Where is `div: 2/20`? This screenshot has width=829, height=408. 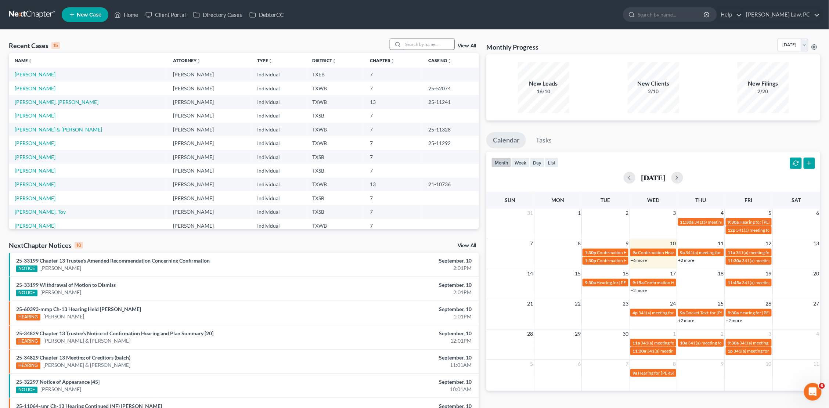 div: 2/20 is located at coordinates (764, 92).